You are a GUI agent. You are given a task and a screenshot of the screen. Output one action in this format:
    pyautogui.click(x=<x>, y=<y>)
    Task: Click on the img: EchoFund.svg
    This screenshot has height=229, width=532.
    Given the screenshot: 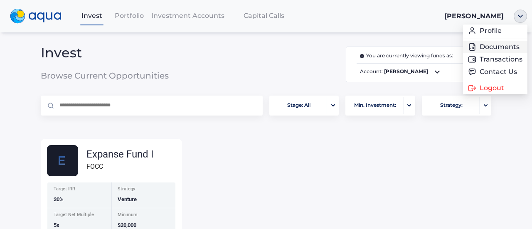 What is the action you would take?
    pyautogui.click(x=62, y=161)
    